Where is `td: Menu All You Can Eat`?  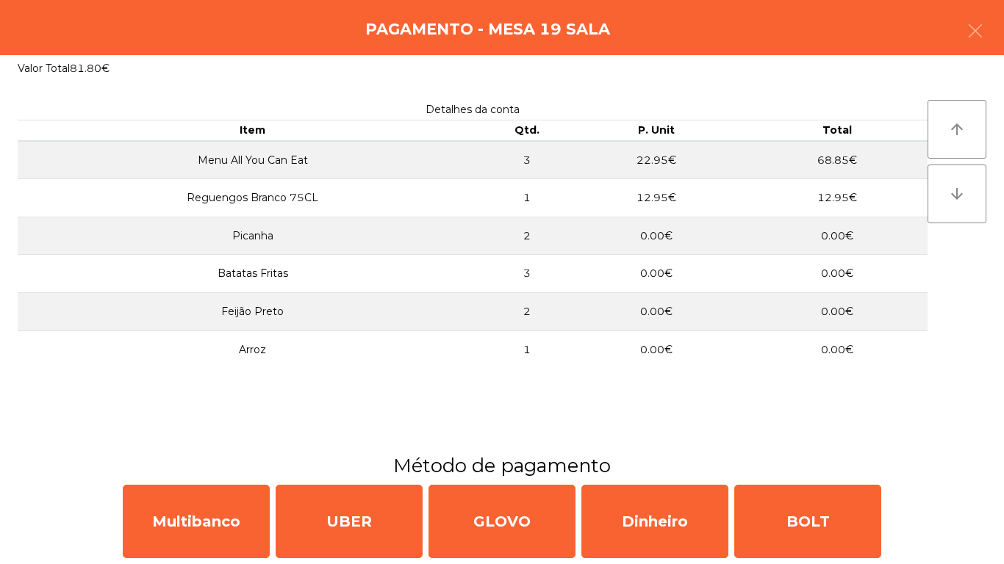
td: Menu All You Can Eat is located at coordinates (252, 160).